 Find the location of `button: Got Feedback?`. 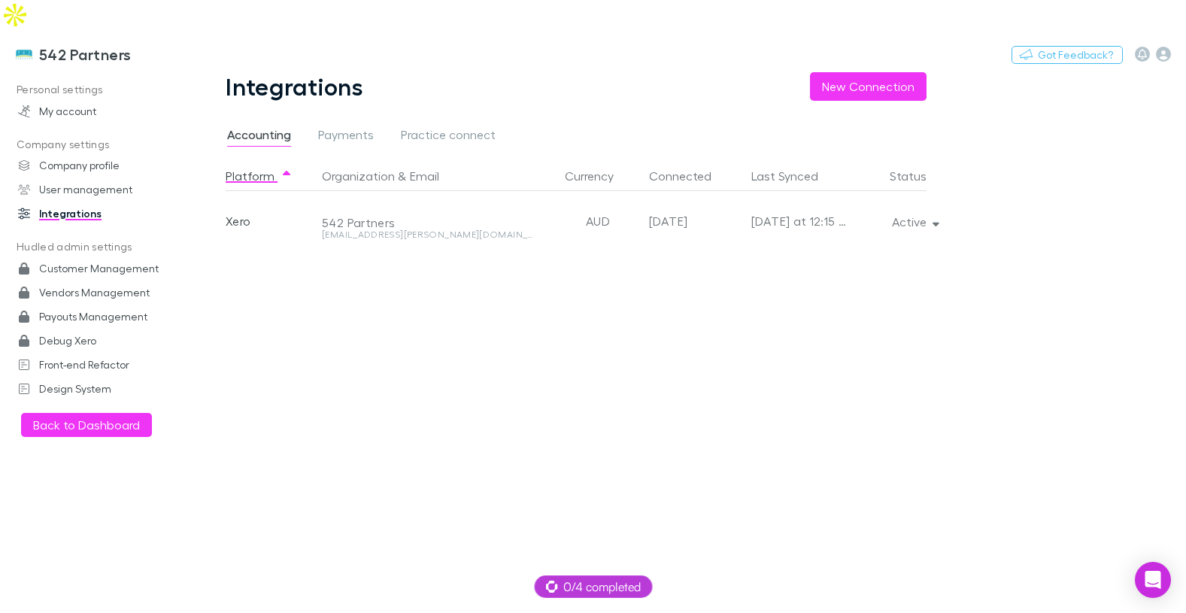

button: Got Feedback? is located at coordinates (1067, 55).